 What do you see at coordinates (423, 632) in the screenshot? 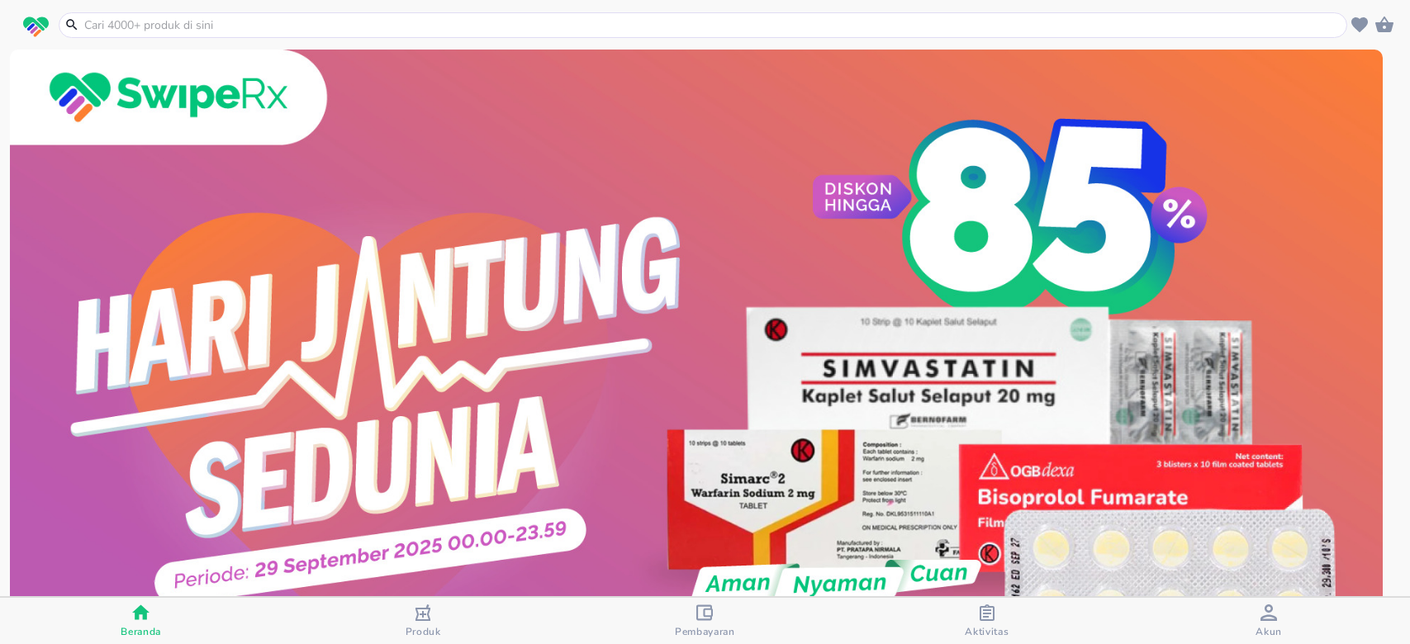
I see `span: Produk` at bounding box center [423, 632].